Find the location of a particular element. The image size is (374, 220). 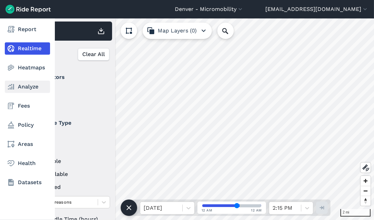

button: Zoom in is located at coordinates (365, 181).